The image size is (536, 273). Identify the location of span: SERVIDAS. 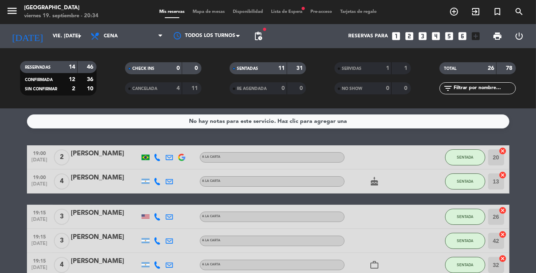
(351, 69).